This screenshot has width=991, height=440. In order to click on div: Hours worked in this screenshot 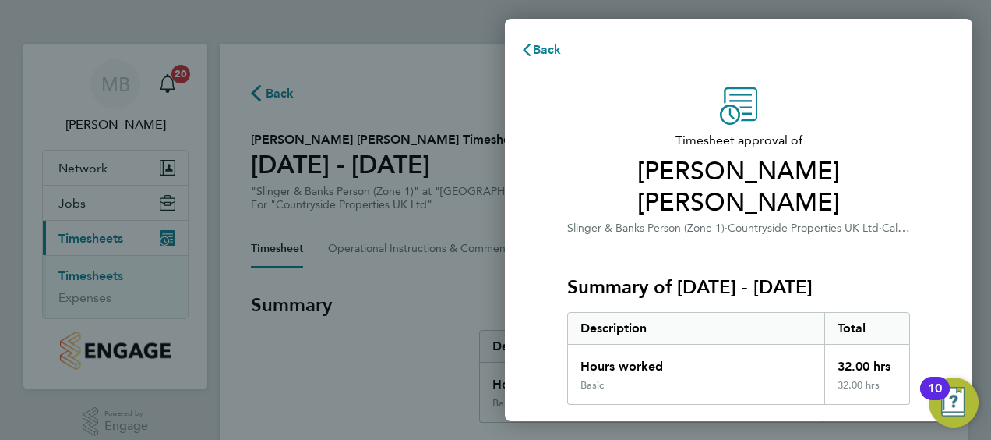, I will do `click(696, 362)`.